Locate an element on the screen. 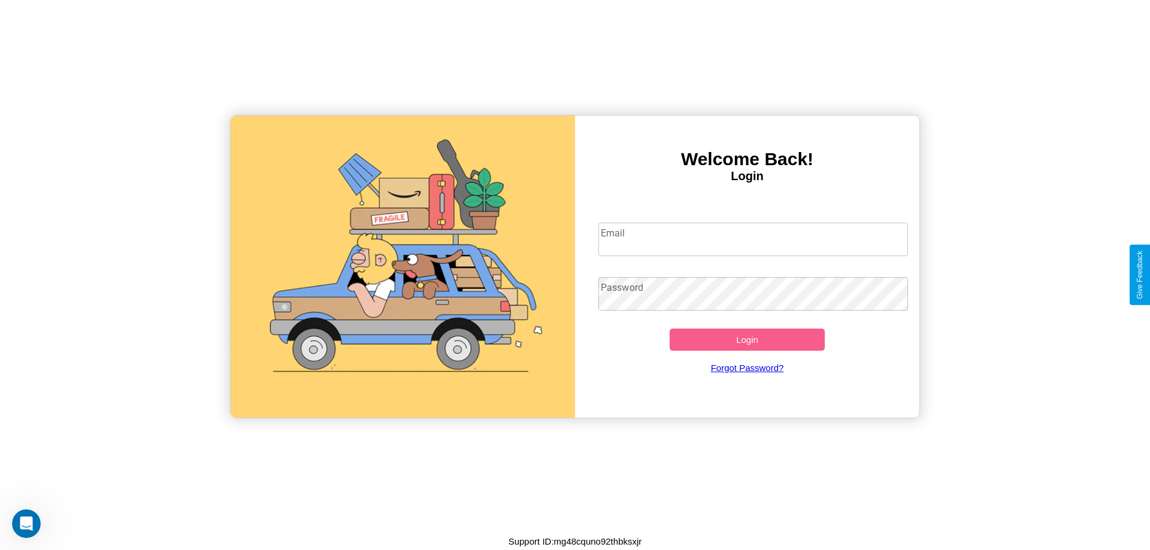  img: gif is located at coordinates (402, 267).